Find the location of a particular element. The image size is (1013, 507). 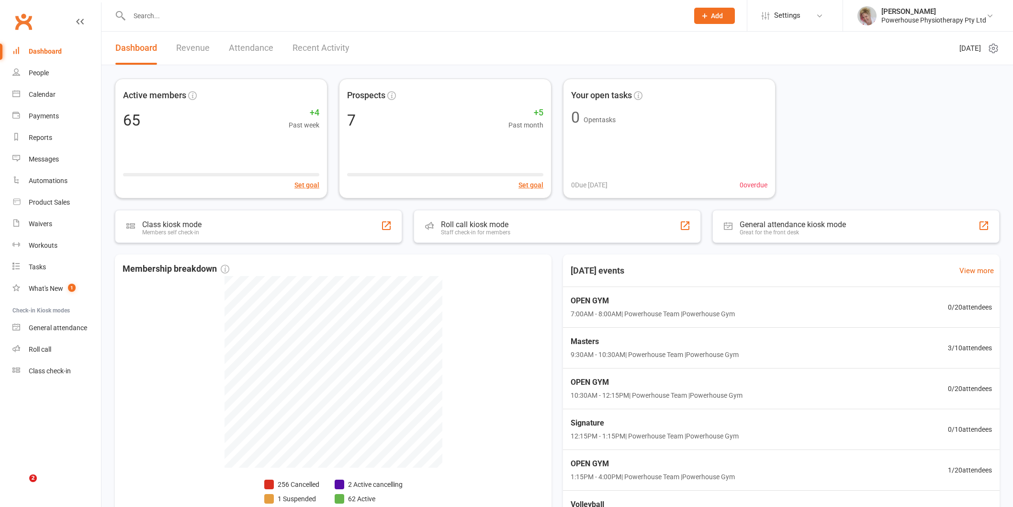

div: Tasks is located at coordinates (37, 267).